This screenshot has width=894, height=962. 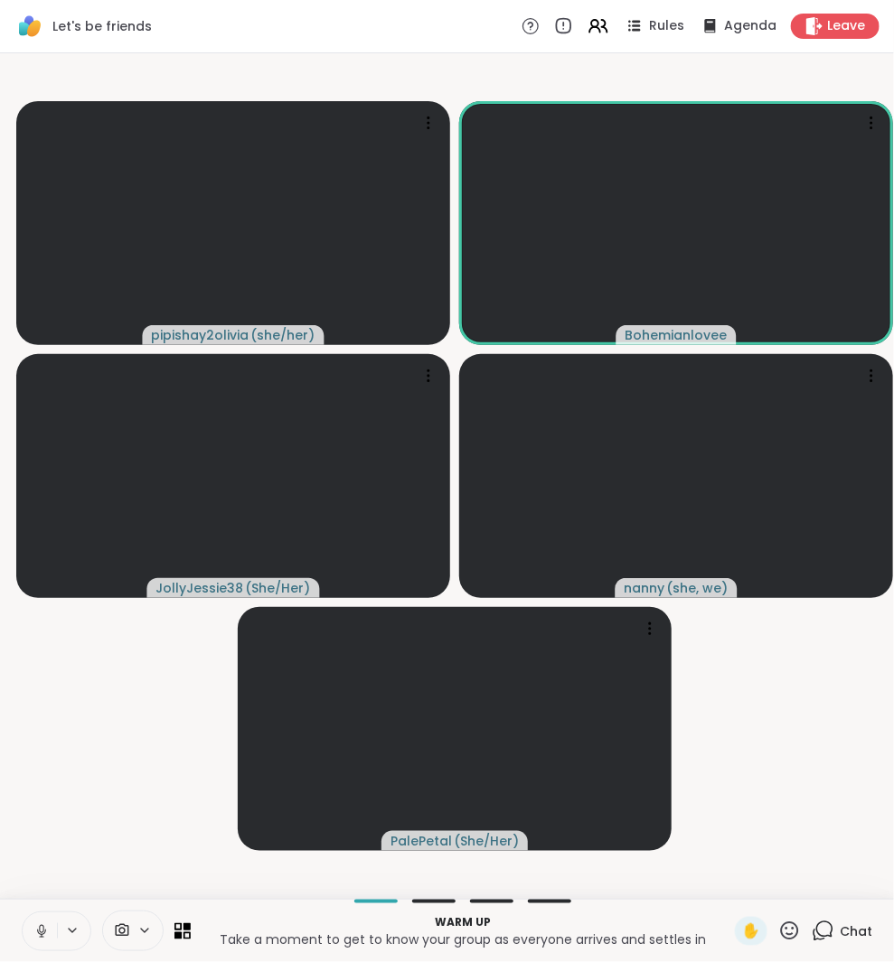 I want to click on span: Chat, so click(x=856, y=932).